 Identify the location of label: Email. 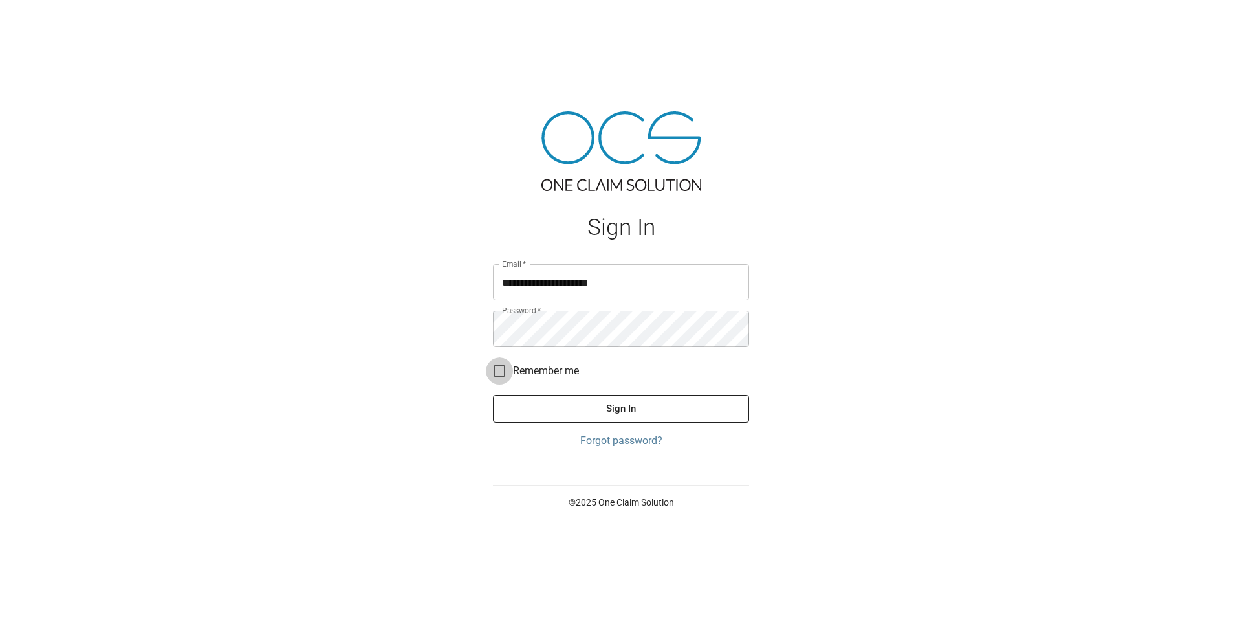
(514, 263).